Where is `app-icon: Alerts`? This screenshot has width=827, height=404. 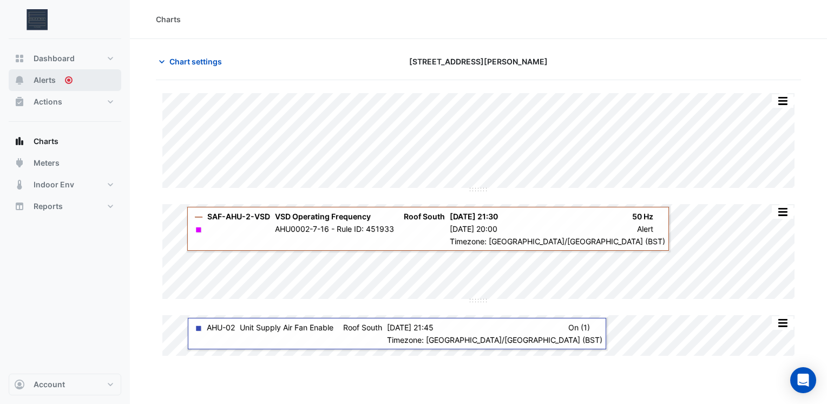
app-icon: Alerts is located at coordinates (19, 80).